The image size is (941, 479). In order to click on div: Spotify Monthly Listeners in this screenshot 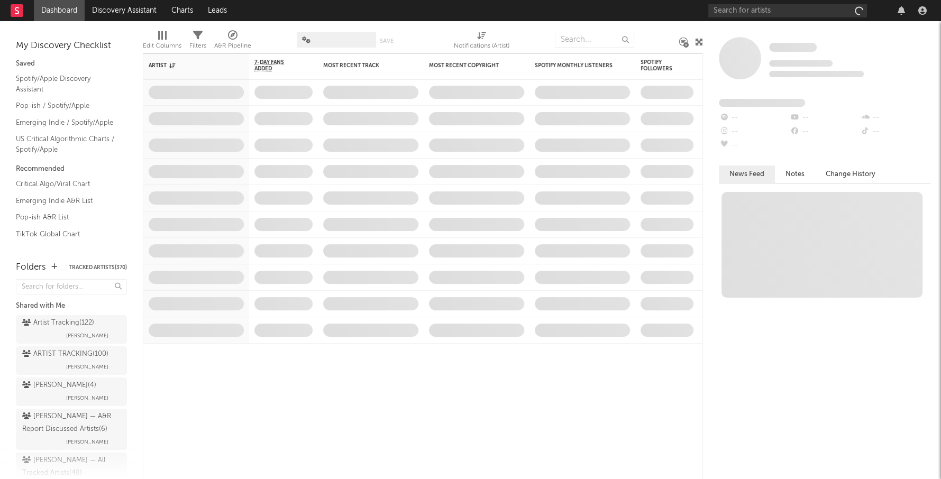, I will do `click(575, 66)`.